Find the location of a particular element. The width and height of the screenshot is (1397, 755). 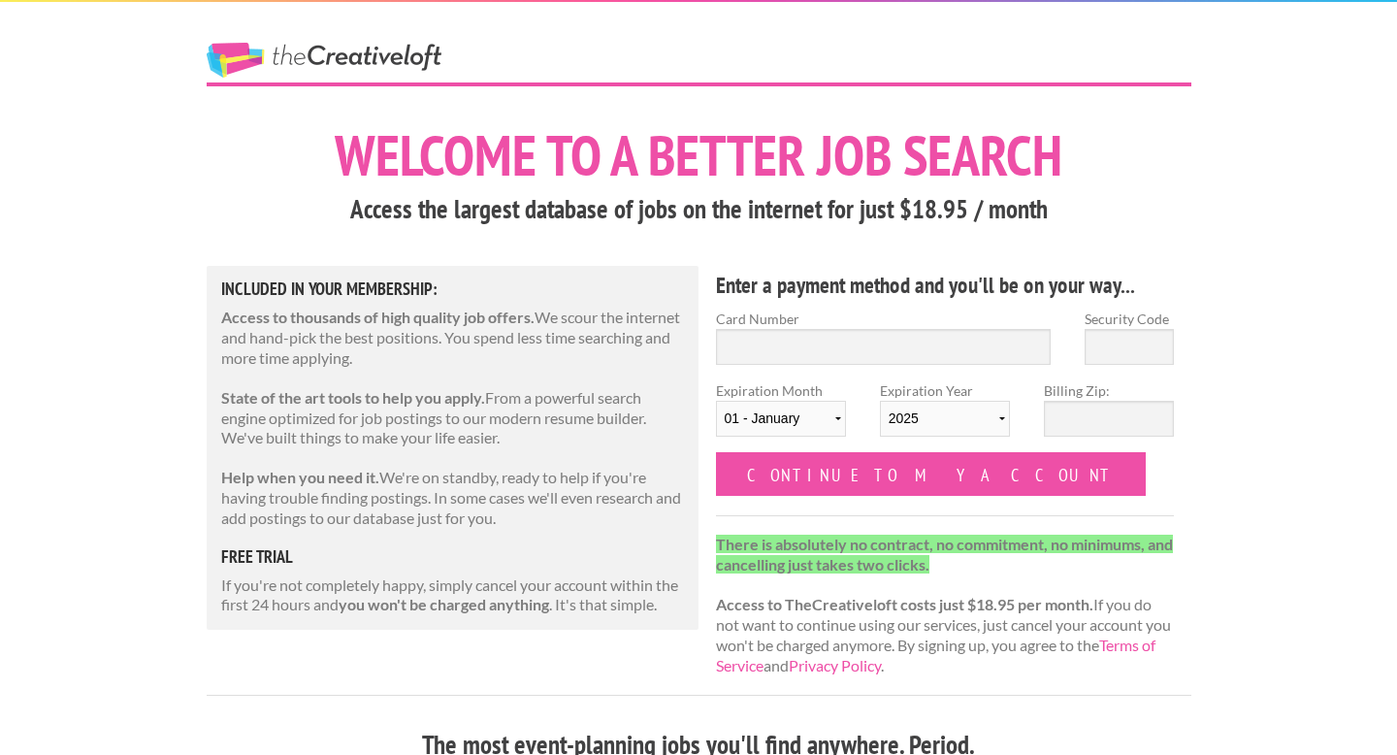

p: From a powerful search engine optimized for job postings to our modern resume builder. We've buil... is located at coordinates (453, 418).